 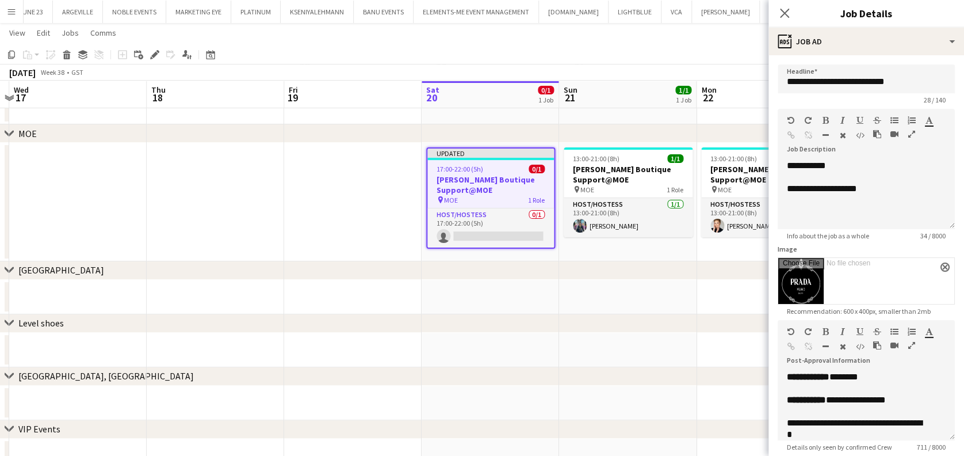 What do you see at coordinates (77, 72) in the screenshot?
I see `div: GST` at bounding box center [77, 72].